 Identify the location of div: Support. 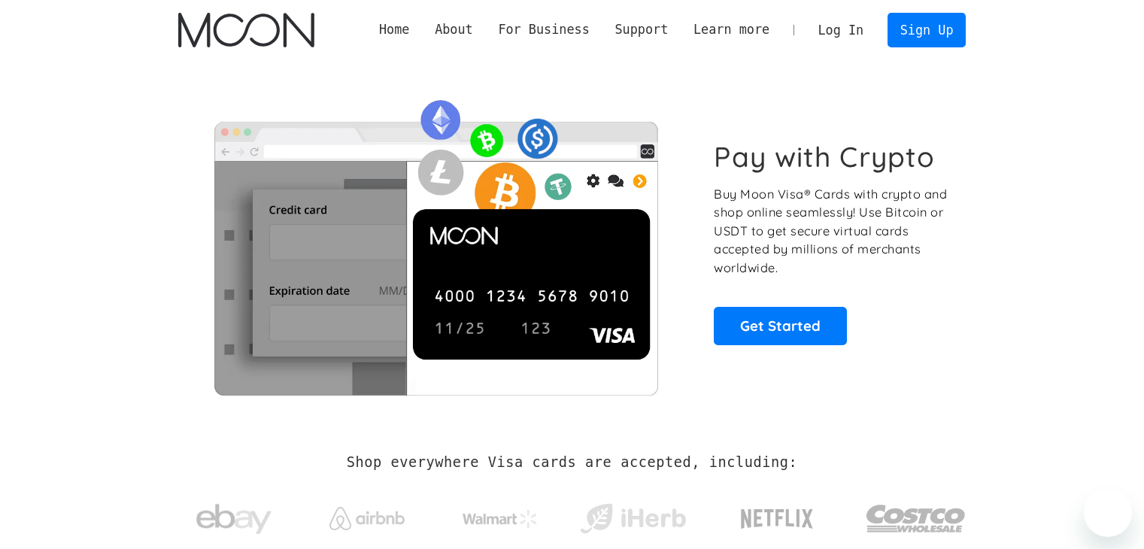
(641, 29).